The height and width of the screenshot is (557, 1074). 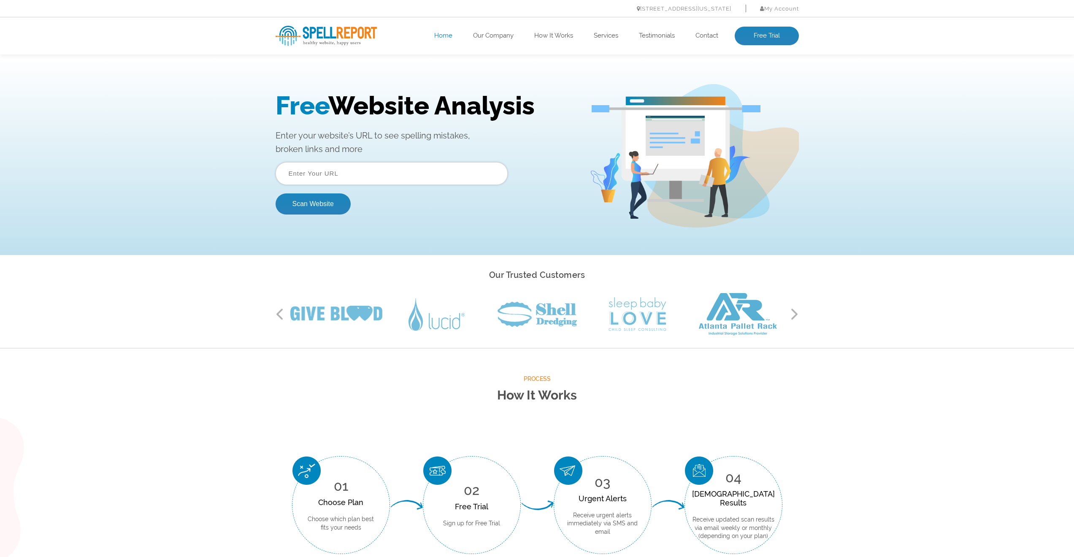 I want to click on span: 04, so click(x=733, y=477).